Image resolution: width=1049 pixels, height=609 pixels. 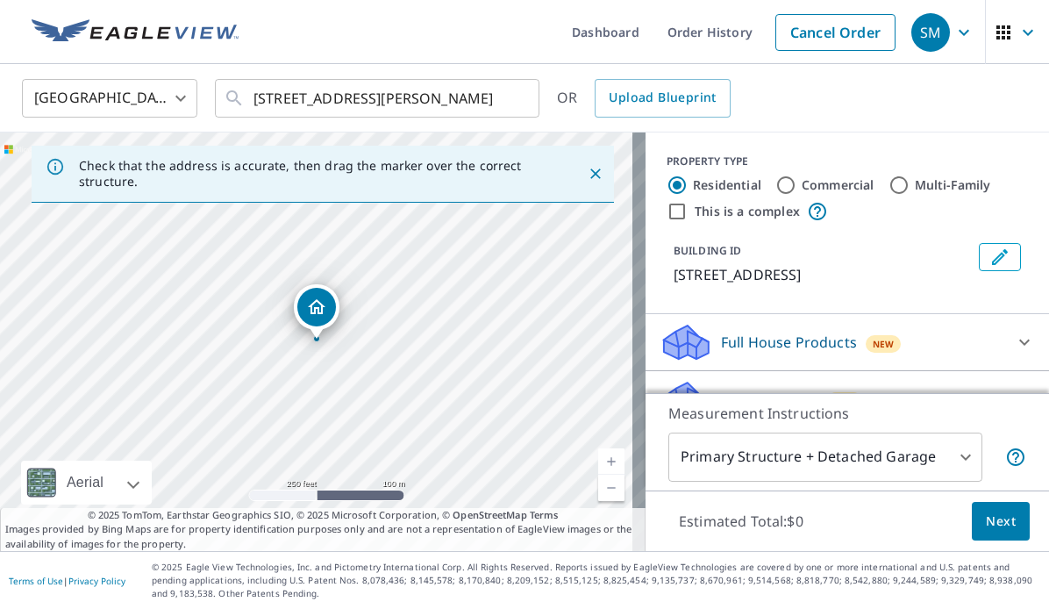 What do you see at coordinates (611, 488) in the screenshot?
I see `a: Current Level 17, Zoom Out` at bounding box center [611, 488].